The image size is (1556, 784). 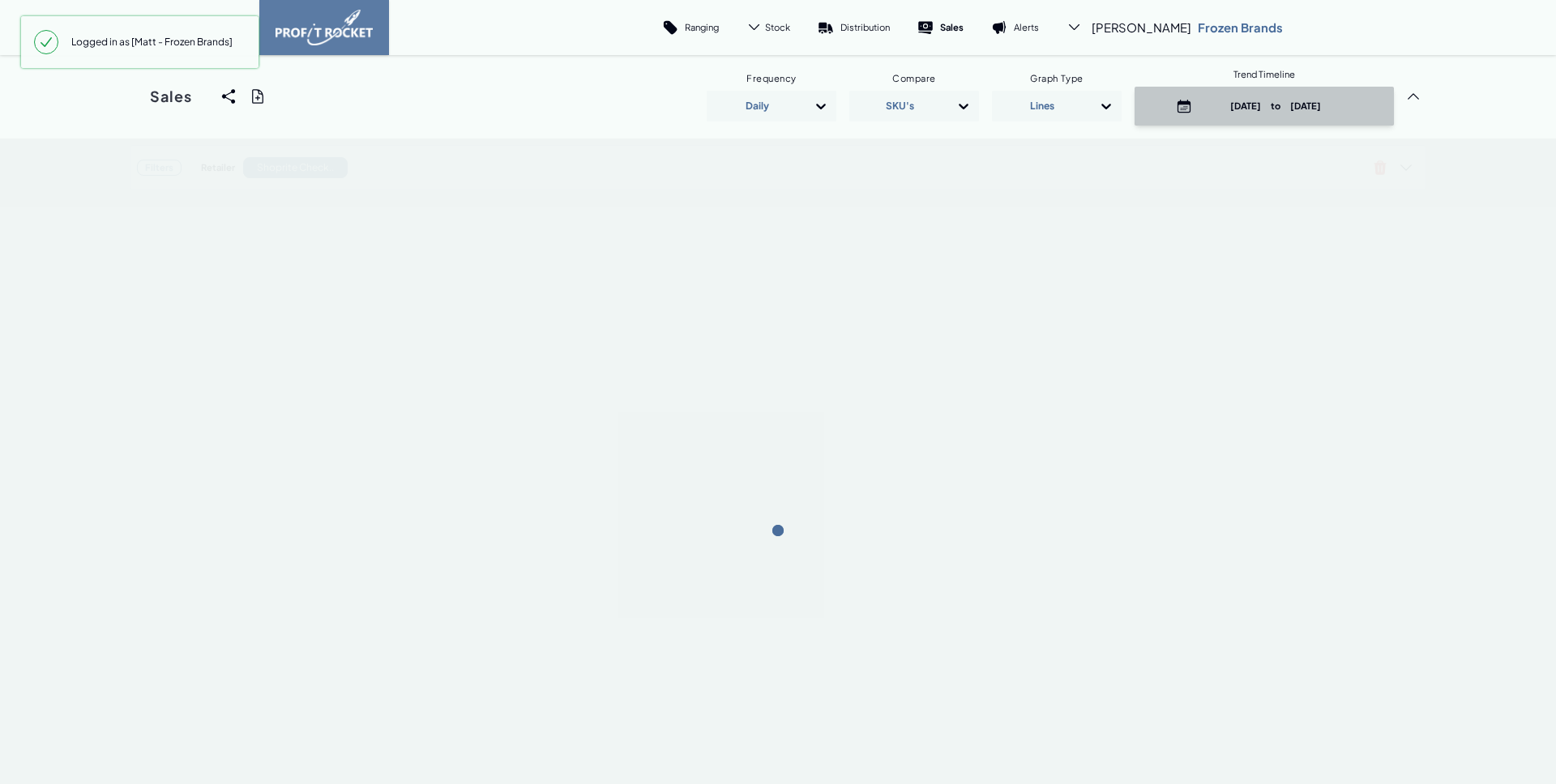 What do you see at coordinates (1026, 27) in the screenshot?
I see `p: Alerts` at bounding box center [1026, 27].